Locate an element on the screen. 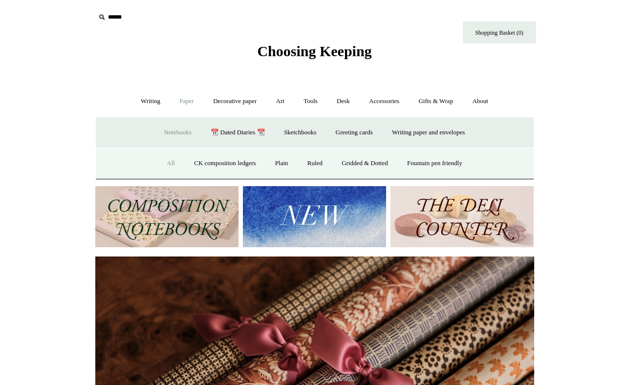  a: About is located at coordinates (480, 101).